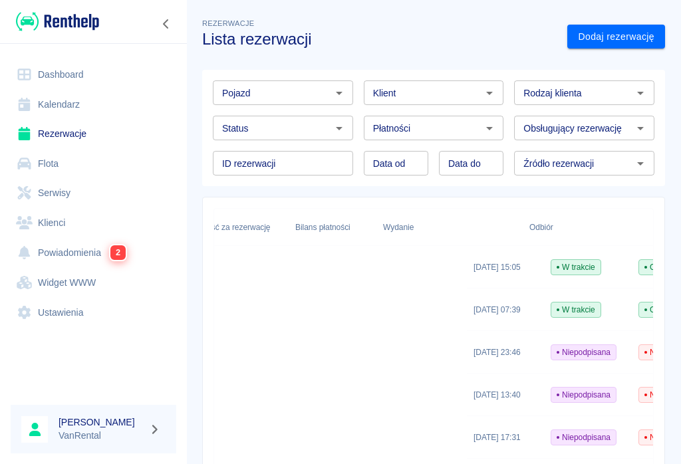 This screenshot has width=681, height=464. What do you see at coordinates (93, 134) in the screenshot?
I see `a: Rezerwacje` at bounding box center [93, 134].